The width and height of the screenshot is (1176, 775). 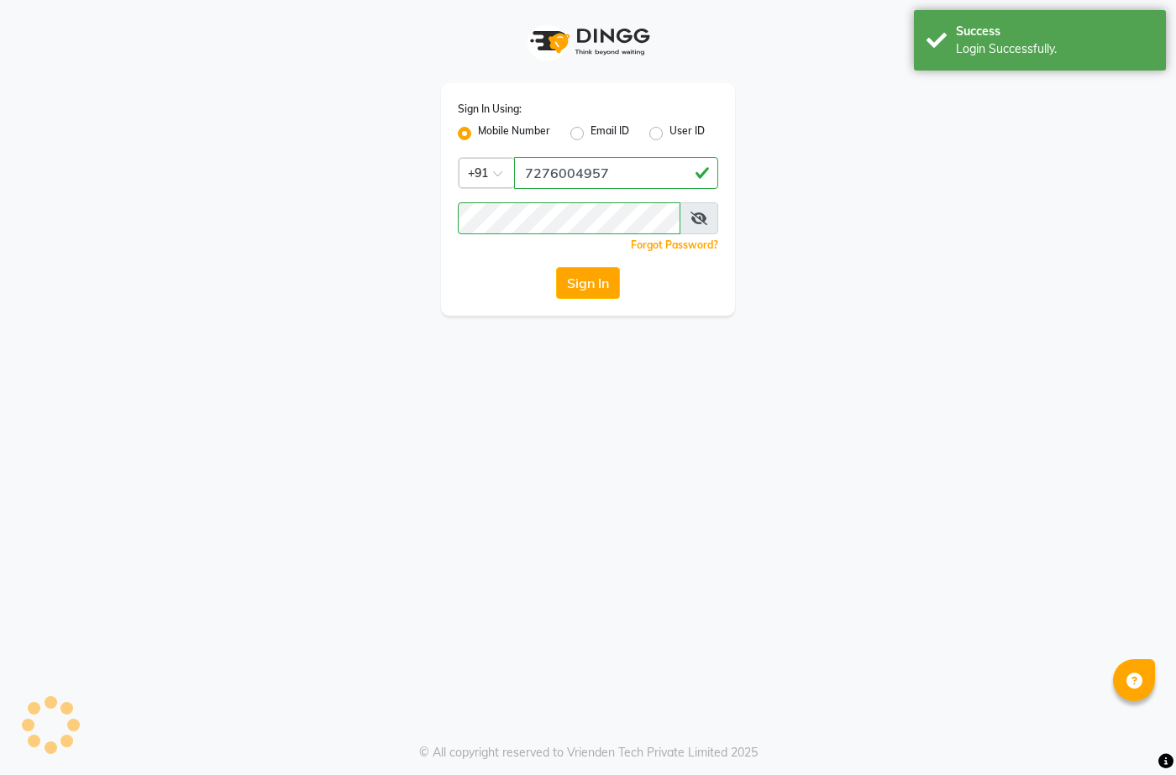 What do you see at coordinates (1054, 49) in the screenshot?
I see `div: Login Successfully.` at bounding box center [1054, 49].